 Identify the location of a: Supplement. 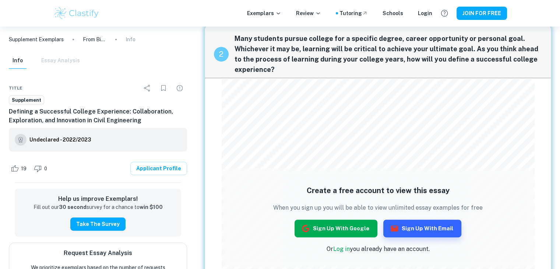
(27, 100).